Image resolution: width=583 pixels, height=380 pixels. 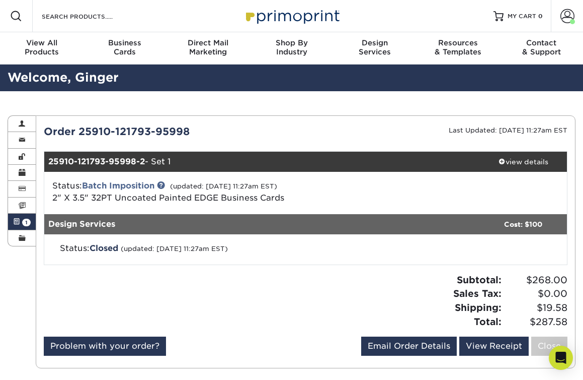 What do you see at coordinates (542, 48) in the screenshot?
I see `a: Contact& Support` at bounding box center [542, 48].